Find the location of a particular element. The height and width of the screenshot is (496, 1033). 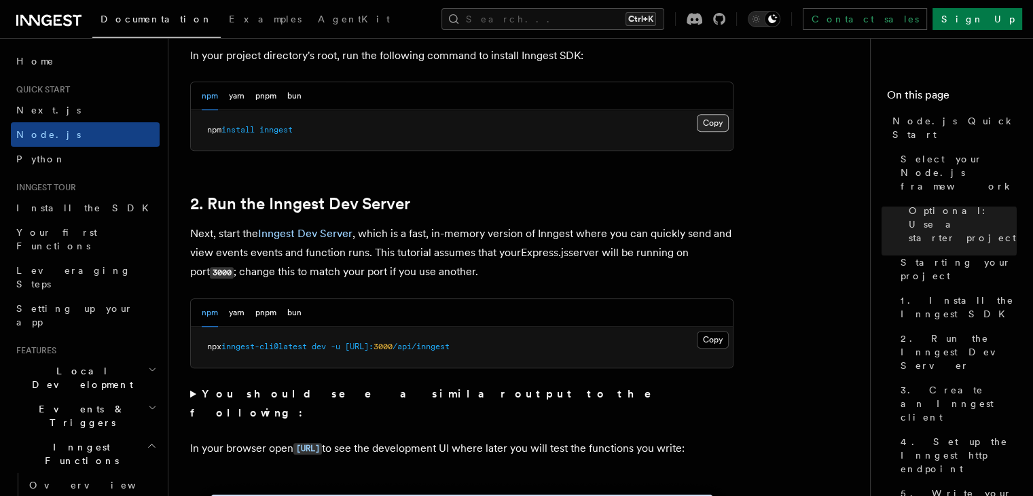

p: In your browser open to see the development UI where later you will test the functions you write: is located at coordinates (462, 448).